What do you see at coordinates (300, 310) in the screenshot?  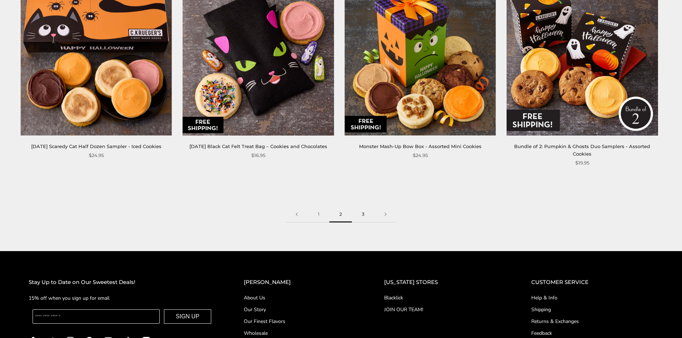 I see `a: Our Story` at bounding box center [300, 310].